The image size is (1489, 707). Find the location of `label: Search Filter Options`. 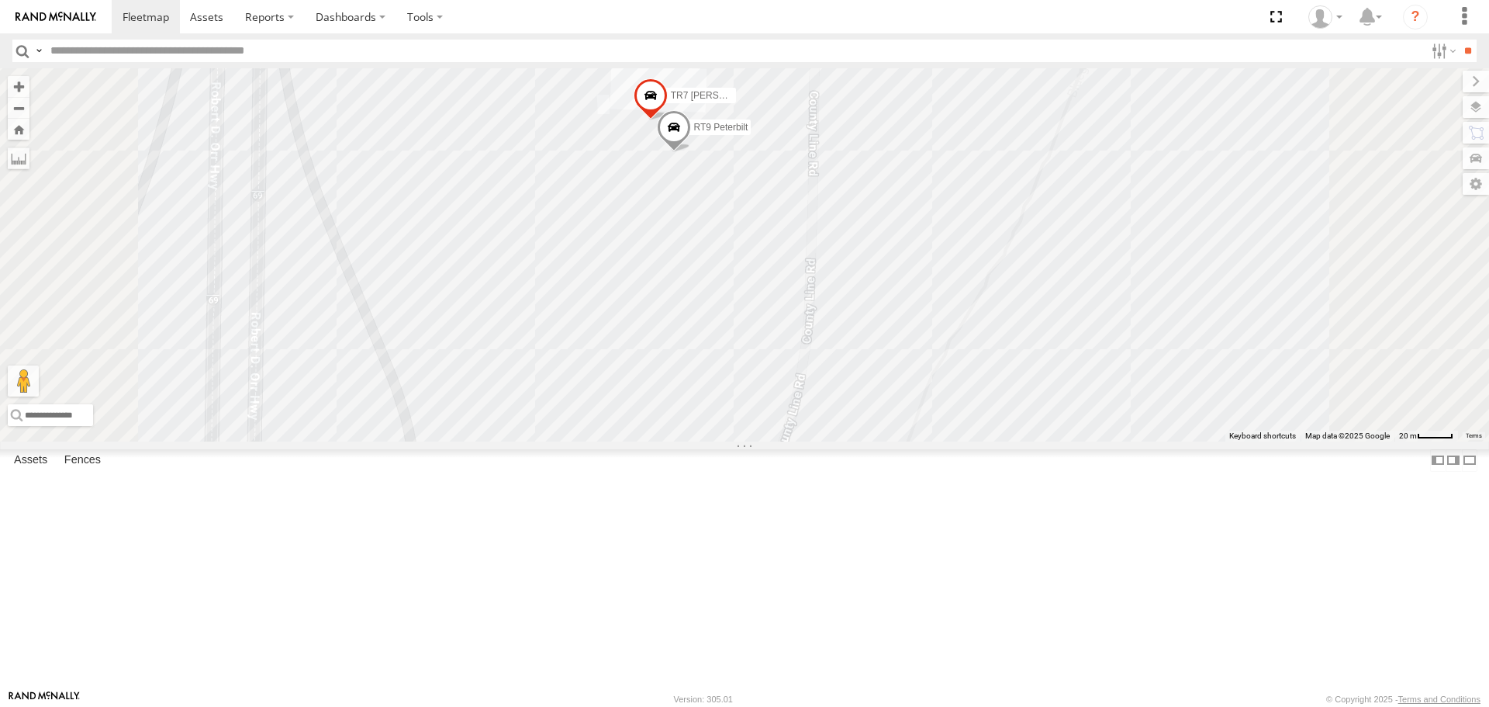

label: Search Filter Options is located at coordinates (1442, 50).